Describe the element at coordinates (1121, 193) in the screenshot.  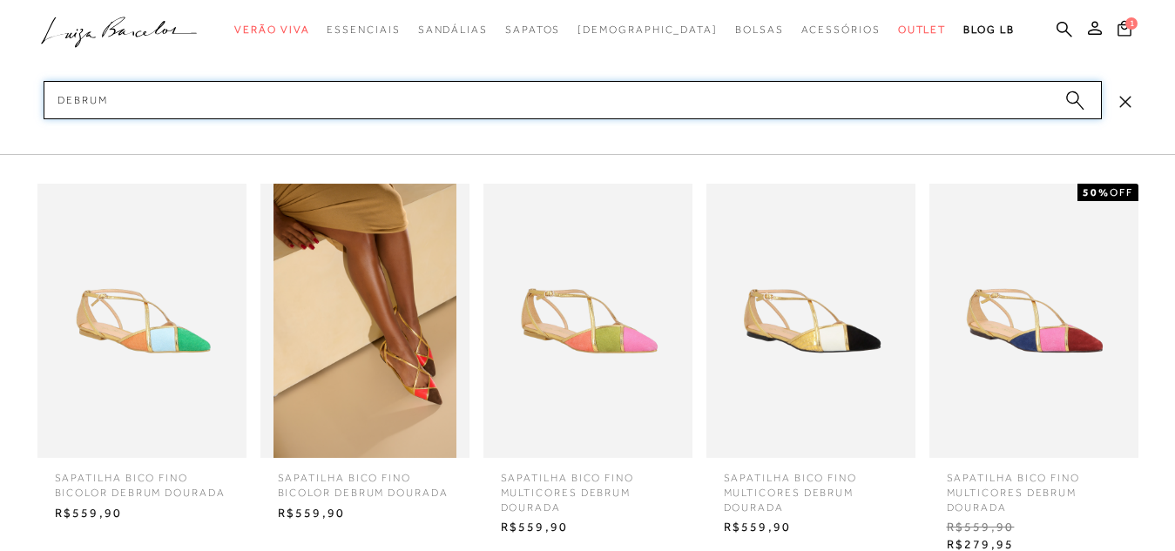
I see `span: OFF` at that location.